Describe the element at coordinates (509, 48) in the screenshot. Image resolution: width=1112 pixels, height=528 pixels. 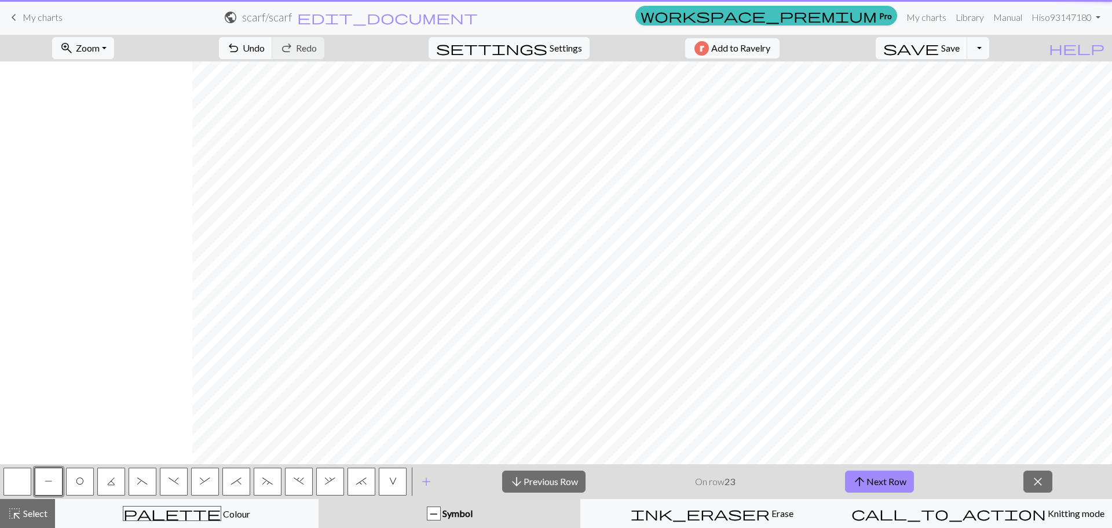
I see `button: SettingsSettings` at that location.